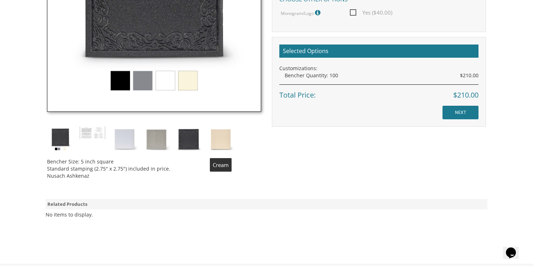 This screenshot has width=533, height=266. What do you see at coordinates (460, 113) in the screenshot?
I see `input: NEXT` at bounding box center [460, 113].